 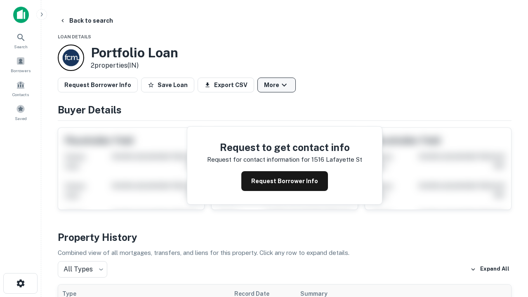 I want to click on h4: Property History, so click(x=285, y=237).